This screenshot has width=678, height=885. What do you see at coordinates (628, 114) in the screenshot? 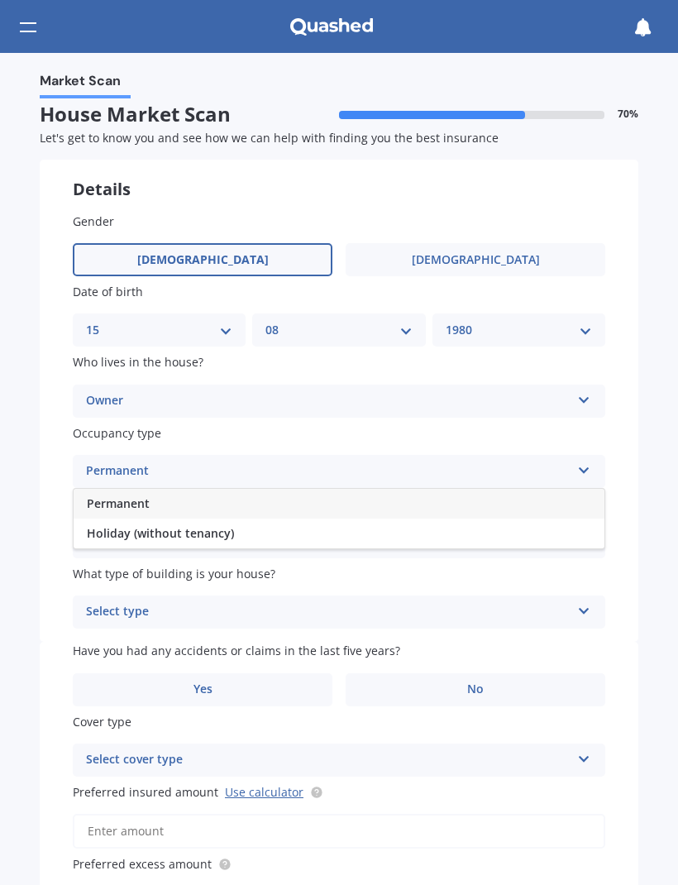
I see `span: 70 %` at bounding box center [628, 114].